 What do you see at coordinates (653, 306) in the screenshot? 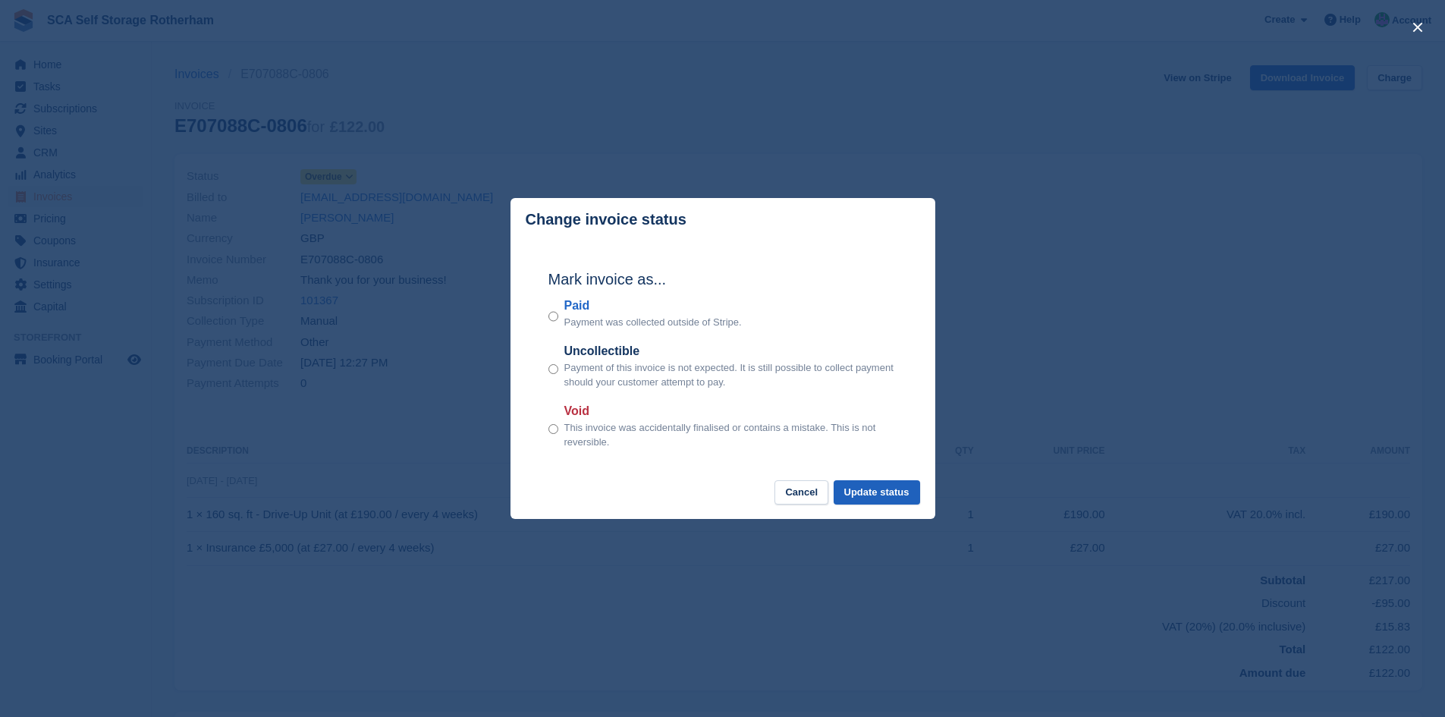
I see `label: Paid` at bounding box center [653, 306].